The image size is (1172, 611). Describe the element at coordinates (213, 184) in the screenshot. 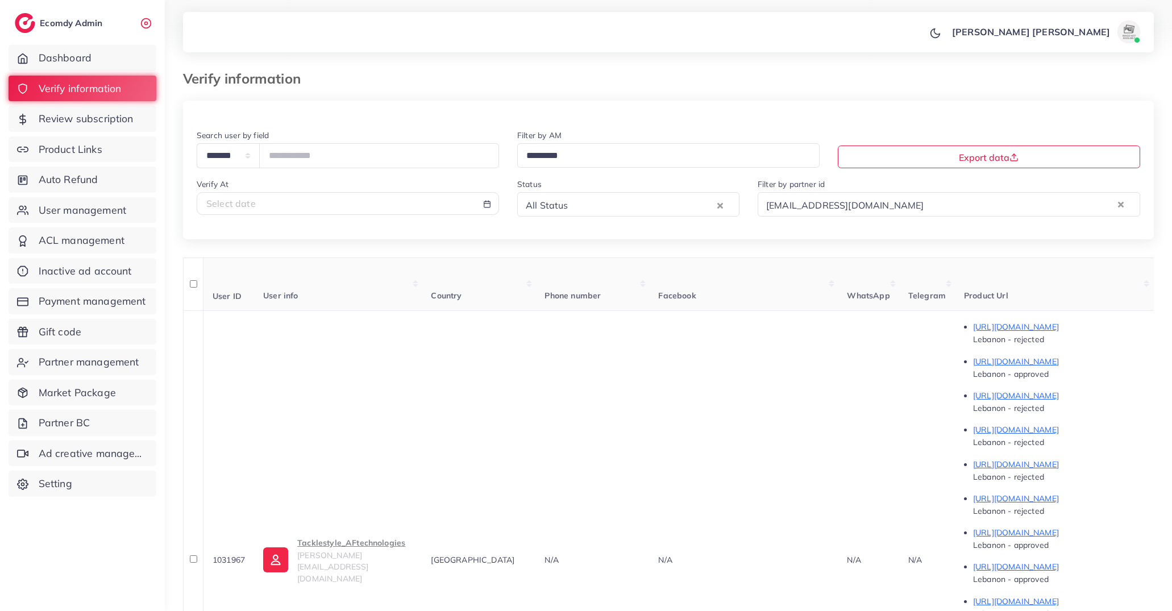

I see `label: Verify At` at that location.